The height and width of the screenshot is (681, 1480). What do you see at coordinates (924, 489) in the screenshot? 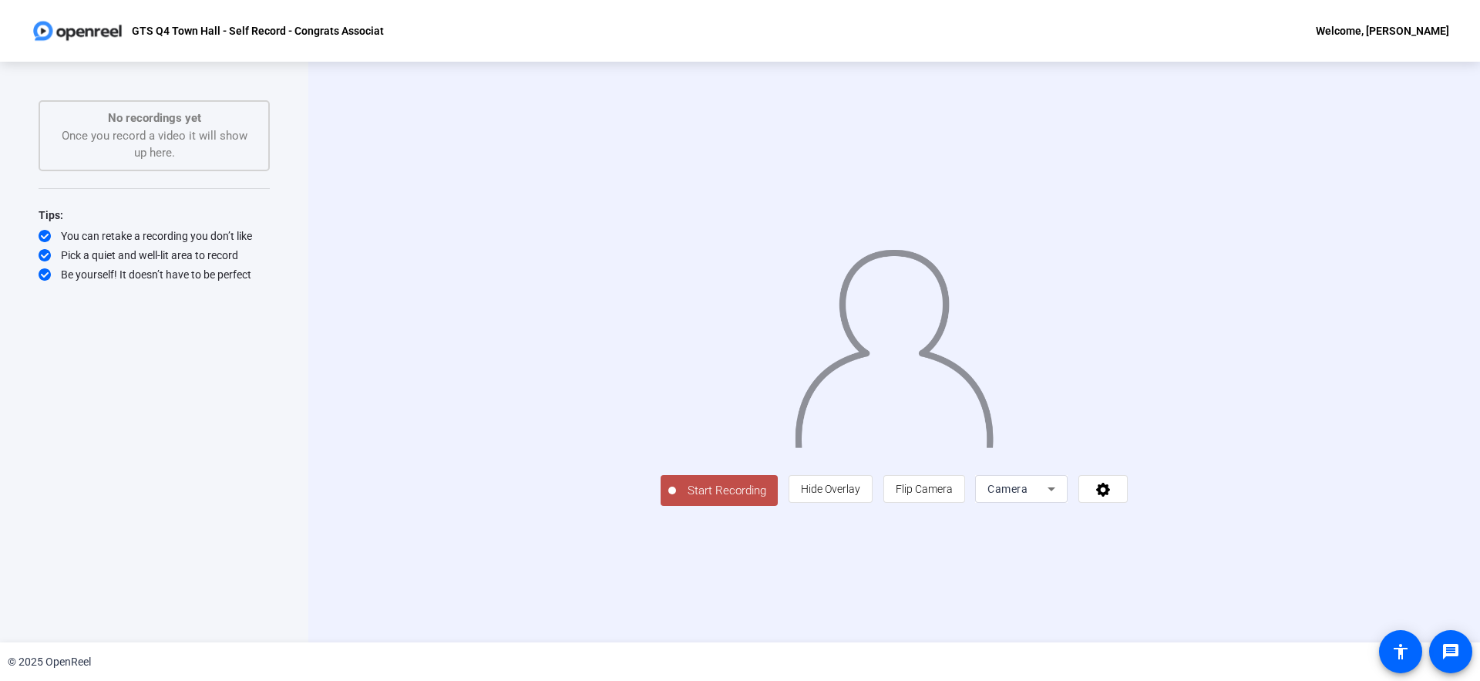
I see `button: Flip Camera` at bounding box center [924, 489].